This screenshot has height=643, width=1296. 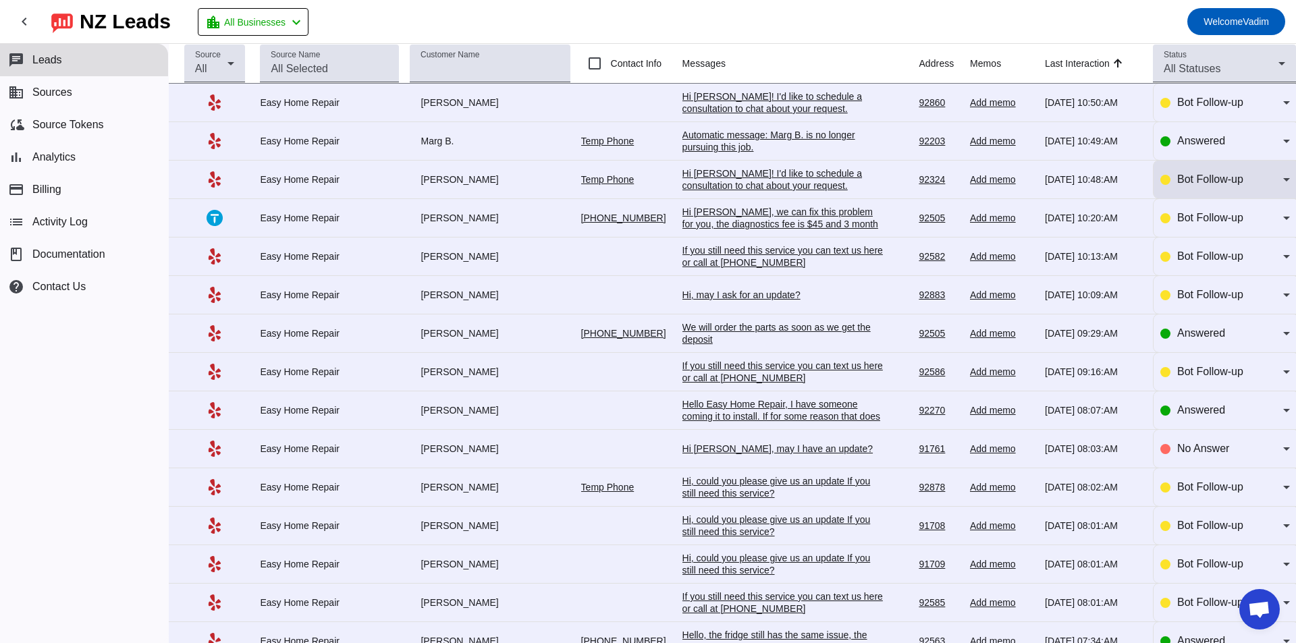 I want to click on div: 92860, so click(x=939, y=103).